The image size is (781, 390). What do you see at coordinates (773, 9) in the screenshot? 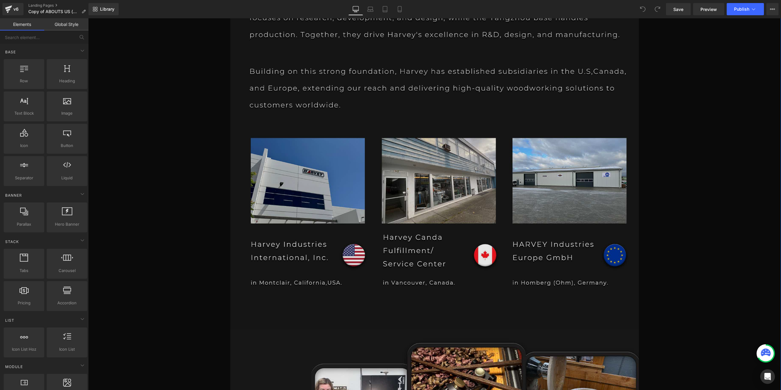
I see `button: More` at bounding box center [773, 9].